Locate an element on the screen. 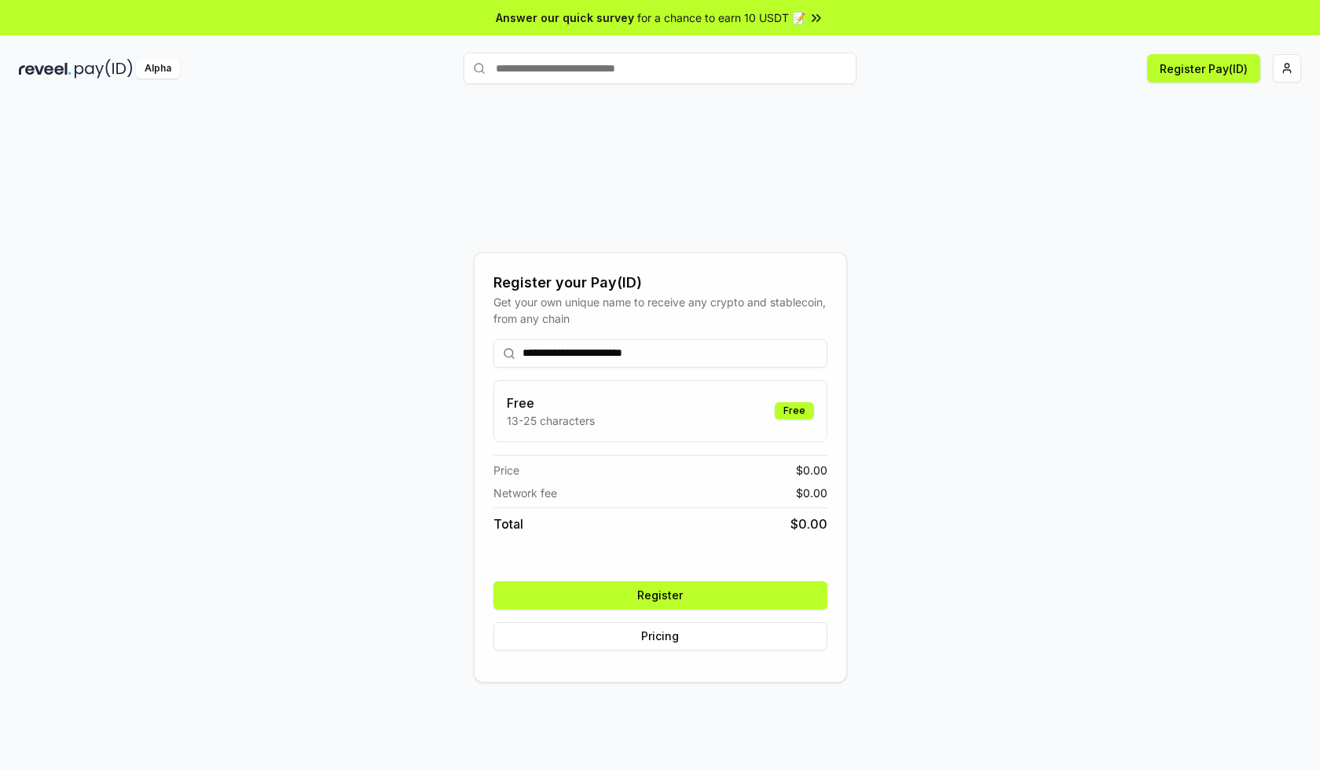 The height and width of the screenshot is (769, 1320). h3: Free is located at coordinates (551, 403).